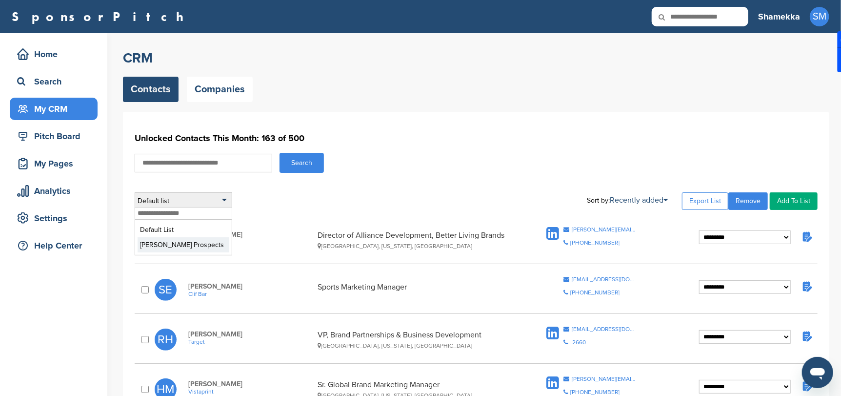 Image resolution: width=841 pixels, height=396 pixels. I want to click on a: Pitch Board, so click(54, 136).